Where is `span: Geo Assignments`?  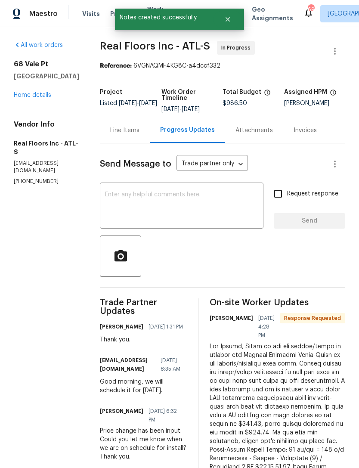
span: Geo Assignments is located at coordinates (273, 14).